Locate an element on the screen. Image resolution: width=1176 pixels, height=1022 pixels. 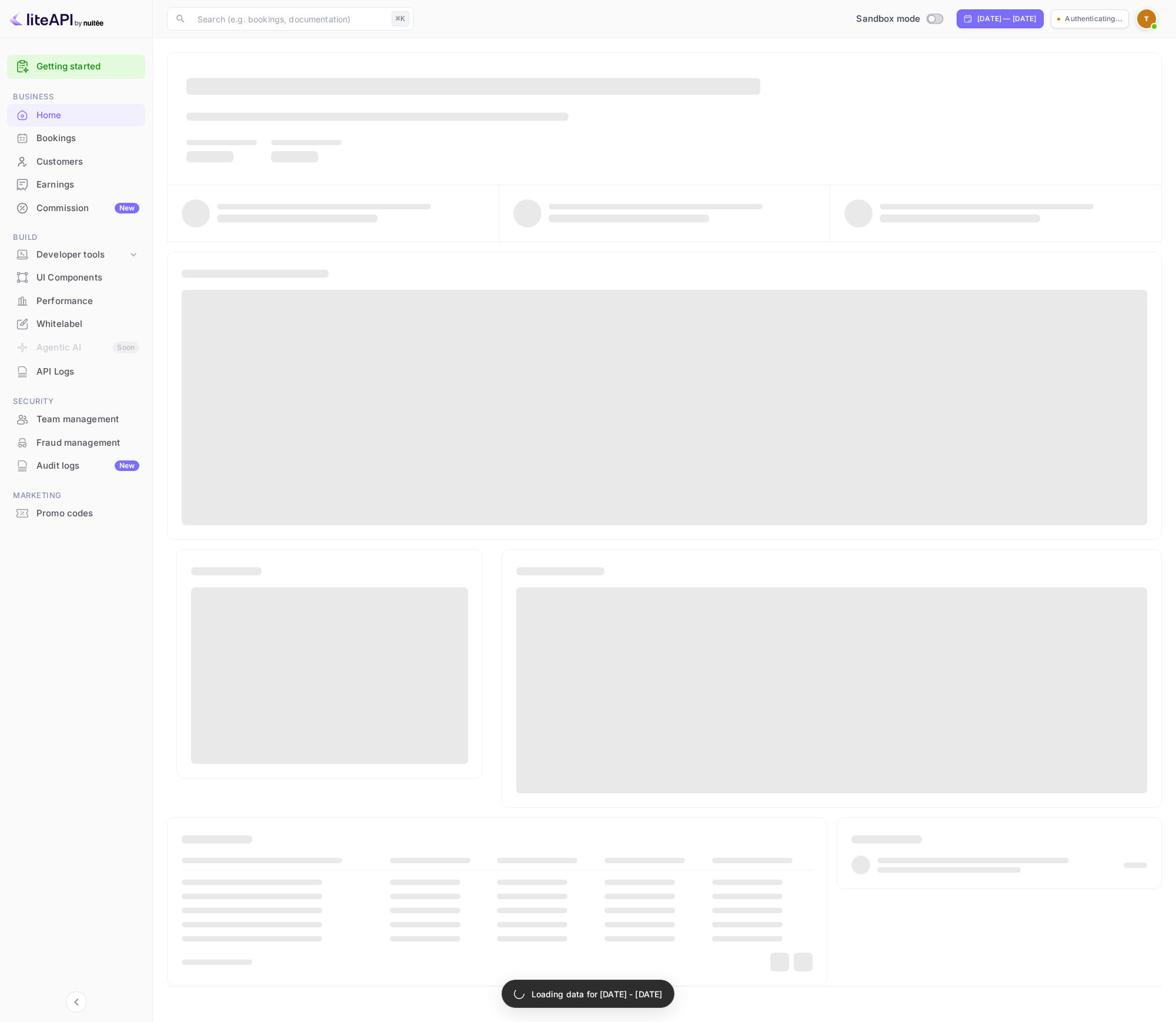
a: UI Components is located at coordinates (76, 277).